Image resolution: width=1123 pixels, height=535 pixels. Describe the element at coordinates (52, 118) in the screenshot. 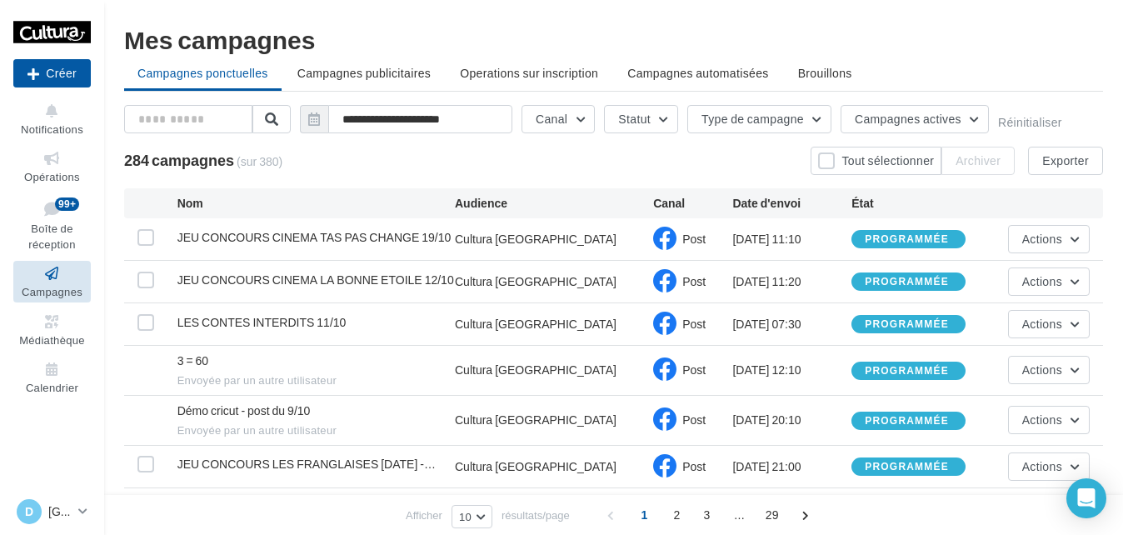

I see `button: Notifications` at that location.